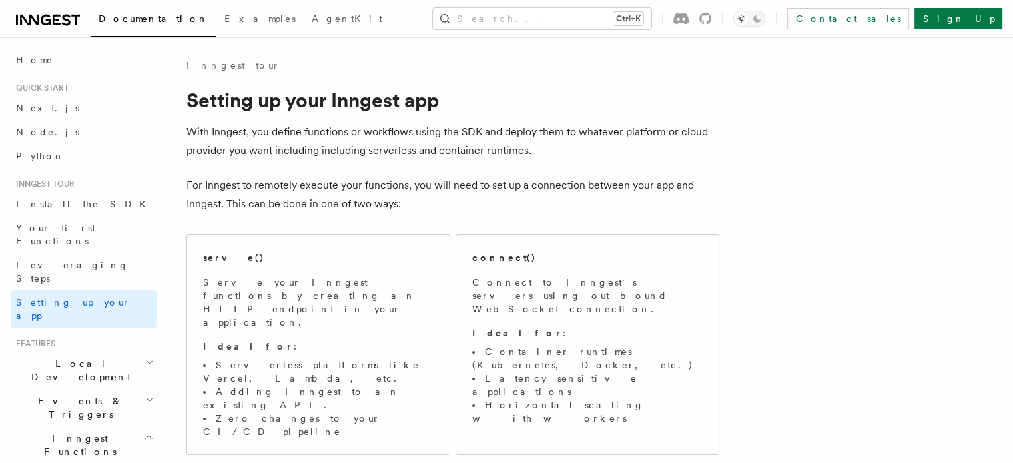 The height and width of the screenshot is (463, 1013). Describe the element at coordinates (39, 88) in the screenshot. I see `span: Quick start` at that location.